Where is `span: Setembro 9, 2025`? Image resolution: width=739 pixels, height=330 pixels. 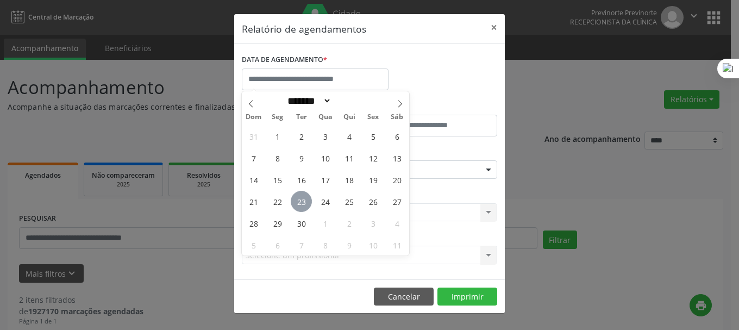
span: Setembro 9, 2025 is located at coordinates (301, 158).